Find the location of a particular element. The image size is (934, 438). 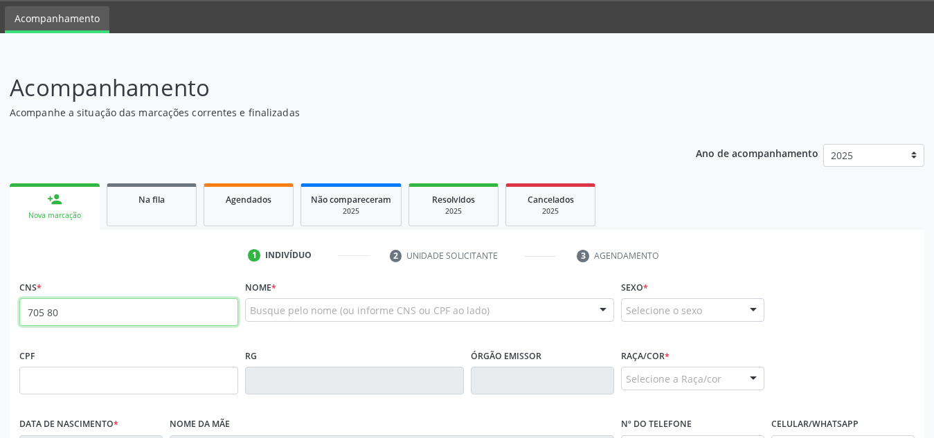

label: CNS is located at coordinates (30, 287).